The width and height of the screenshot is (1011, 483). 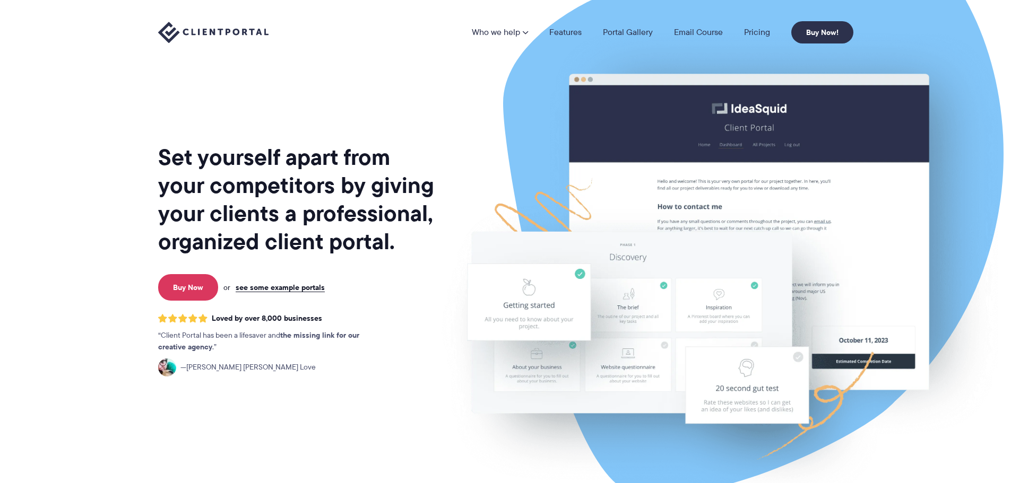 What do you see at coordinates (280, 288) in the screenshot?
I see `a: see some example portals` at bounding box center [280, 288].